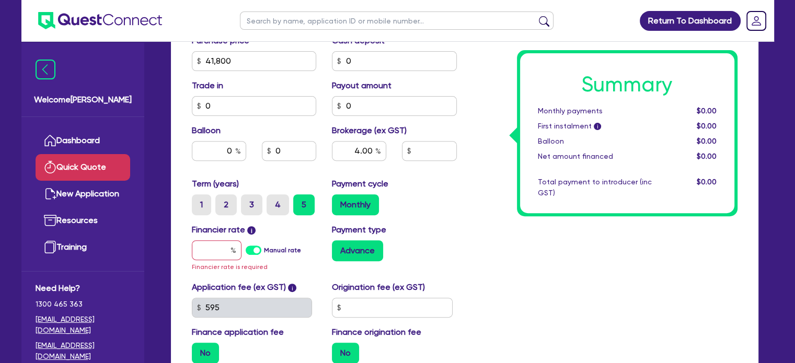  I want to click on img: resources, so click(50, 220).